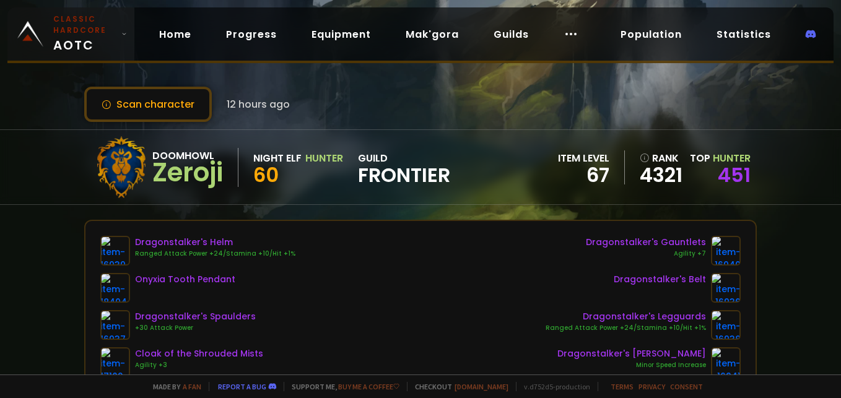 This screenshot has width=841, height=398. What do you see at coordinates (726, 251) in the screenshot?
I see `img: item-16940` at bounding box center [726, 251].